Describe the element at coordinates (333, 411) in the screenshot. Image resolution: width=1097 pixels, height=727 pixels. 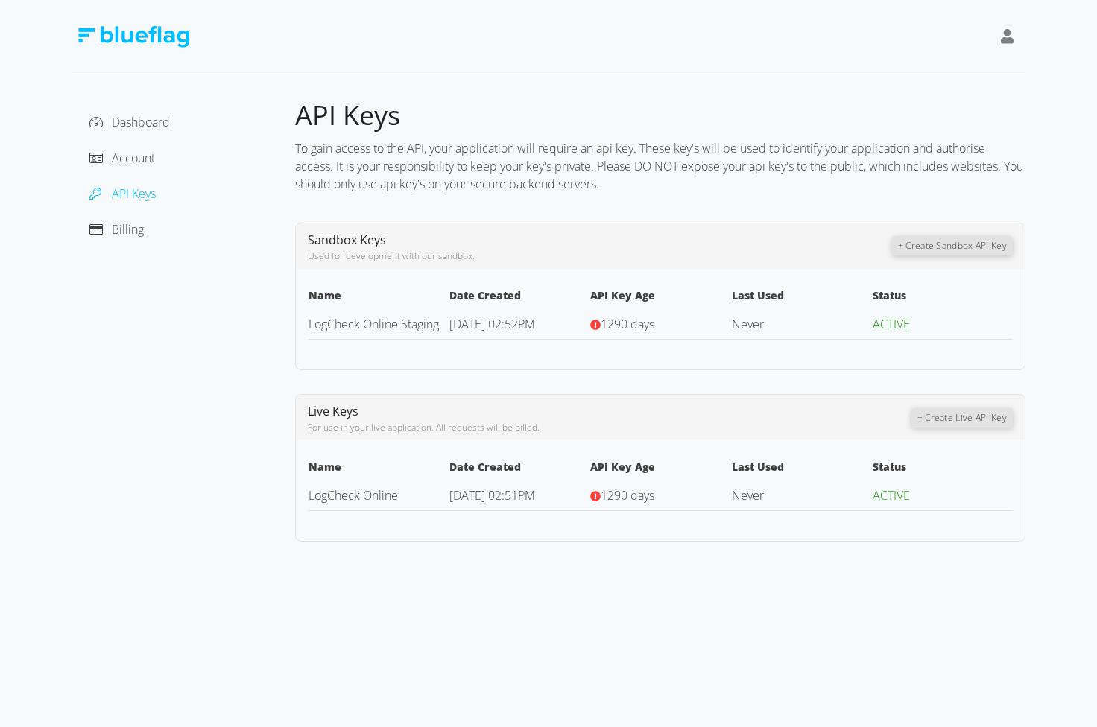
I see `span: Live Keys` at that location.